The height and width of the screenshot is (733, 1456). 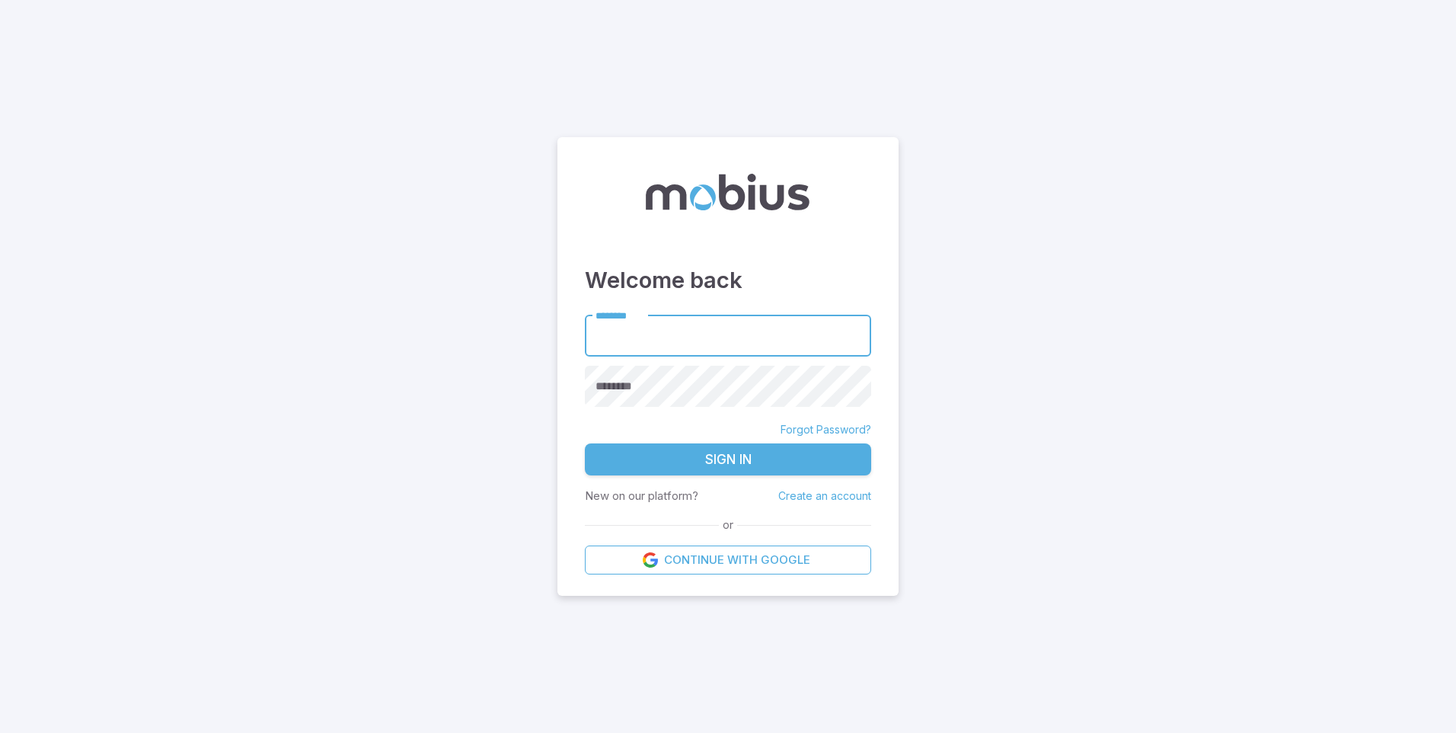 What do you see at coordinates (728, 459) in the screenshot?
I see `button: Sign In` at bounding box center [728, 459].